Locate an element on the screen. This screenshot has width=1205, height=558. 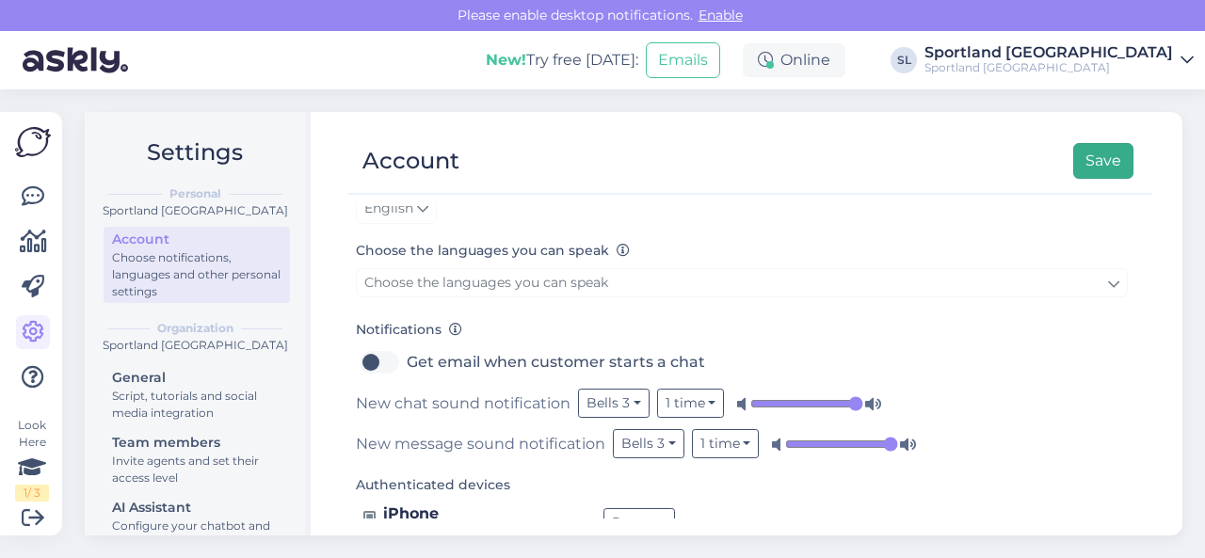
div: Script, tutorials and social media integration is located at coordinates (197, 405).